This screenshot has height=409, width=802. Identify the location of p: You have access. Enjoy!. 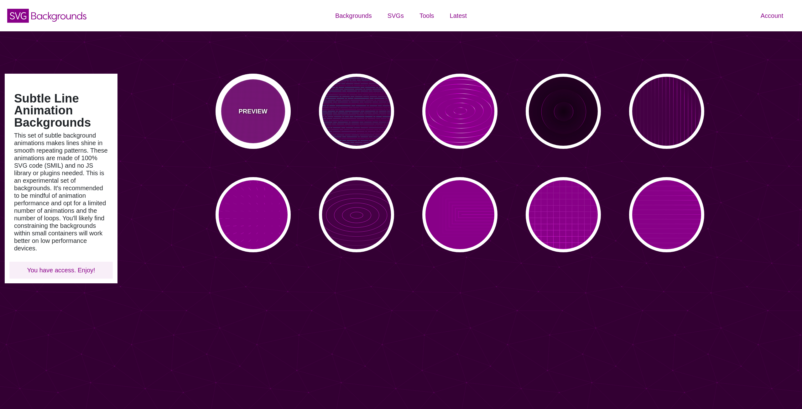
(61, 270).